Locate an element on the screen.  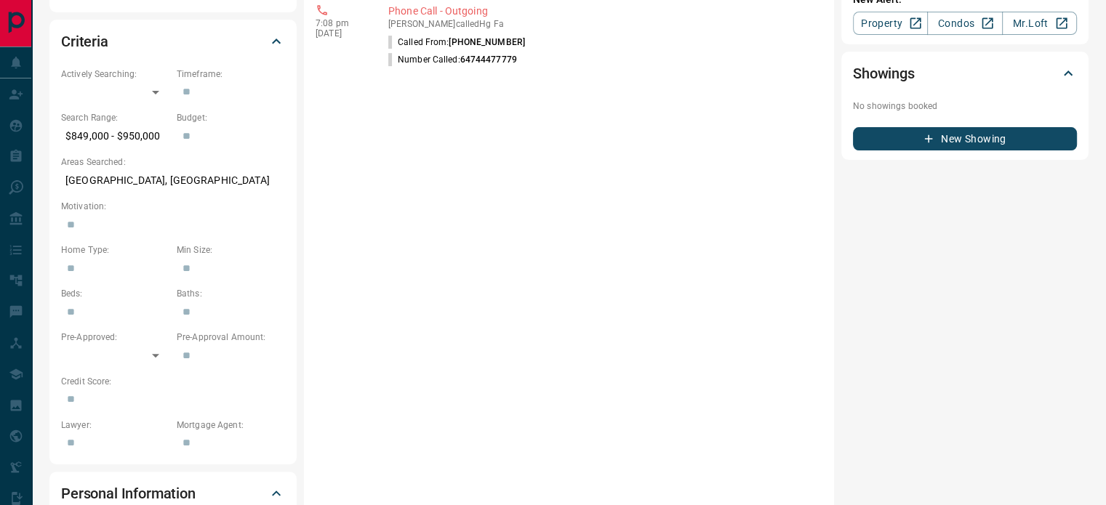
p: Search Range: is located at coordinates (115, 118).